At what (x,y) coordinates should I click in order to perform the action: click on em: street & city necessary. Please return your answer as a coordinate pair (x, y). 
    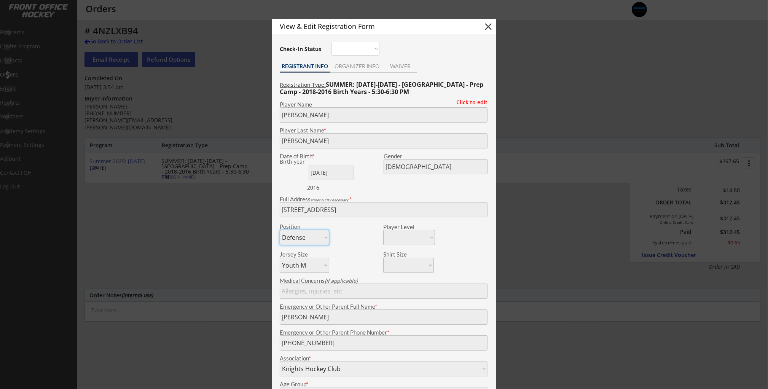
    Looking at the image, I should click on (329, 200).